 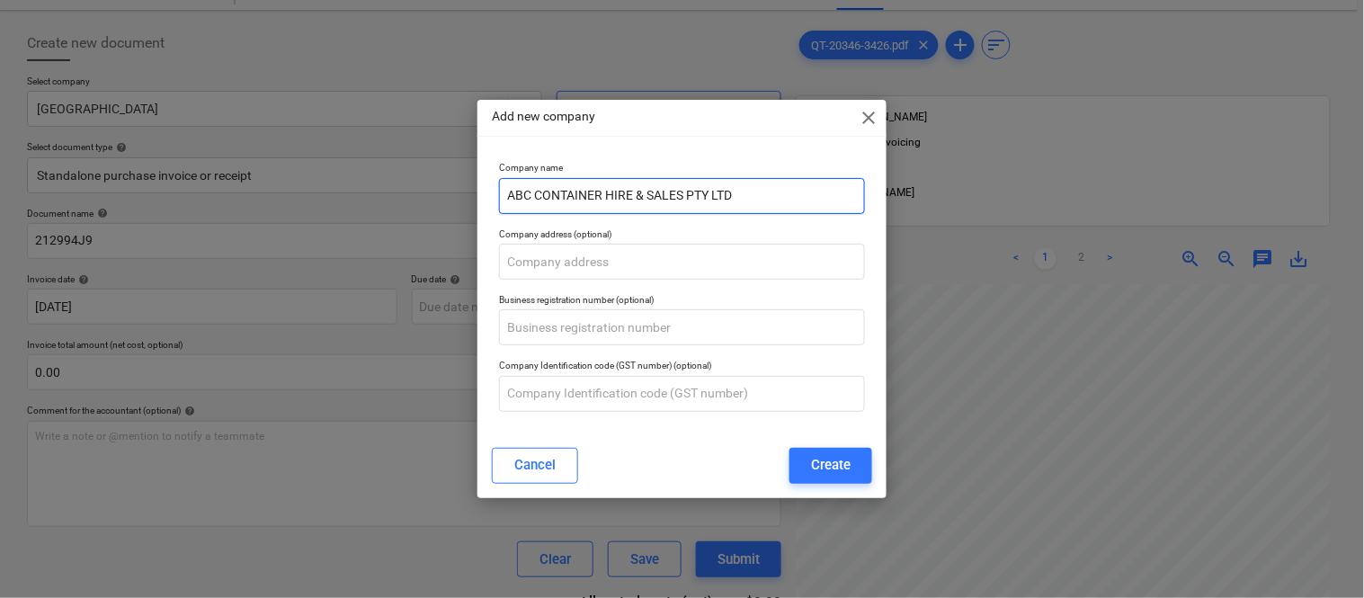 I want to click on div: Chat Widget, so click(x=1319, y=555).